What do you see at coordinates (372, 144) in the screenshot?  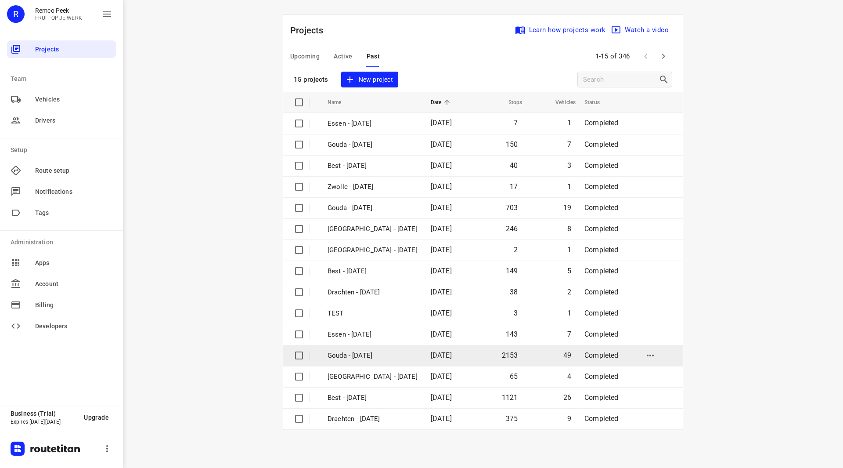 I see `p: Gouda - Friday` at bounding box center [372, 144].